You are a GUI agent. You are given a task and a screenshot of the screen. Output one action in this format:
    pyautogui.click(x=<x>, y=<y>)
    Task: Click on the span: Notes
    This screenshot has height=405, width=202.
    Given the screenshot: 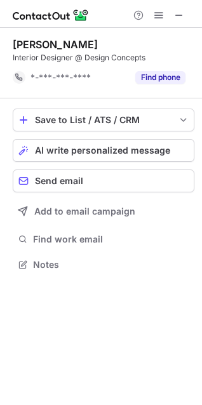 What is the action you would take?
    pyautogui.click(x=111, y=265)
    